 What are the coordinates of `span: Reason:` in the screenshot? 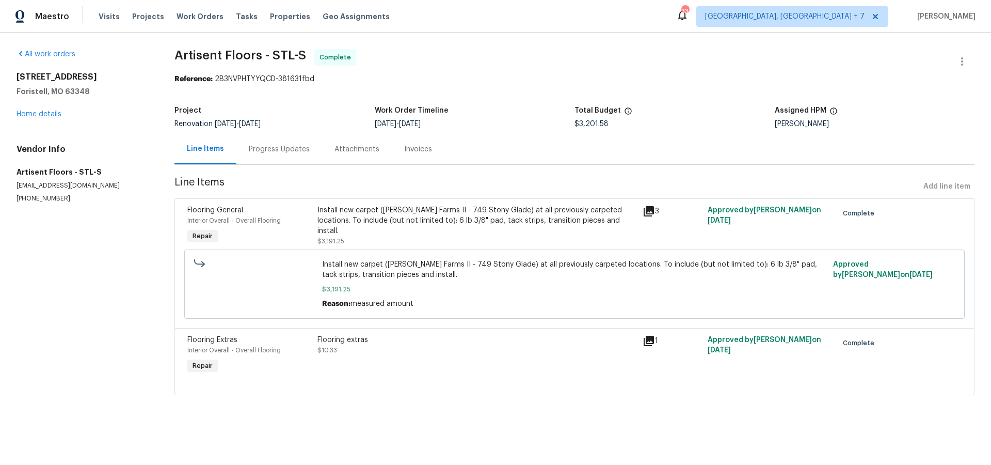 It's located at (336, 303).